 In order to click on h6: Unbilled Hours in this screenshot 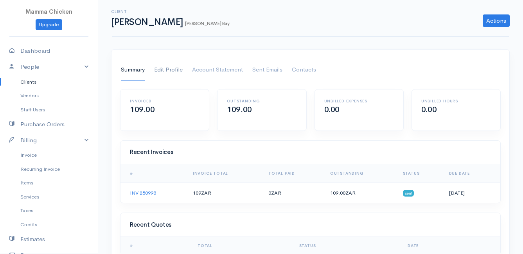, I will do `click(456, 101)`.